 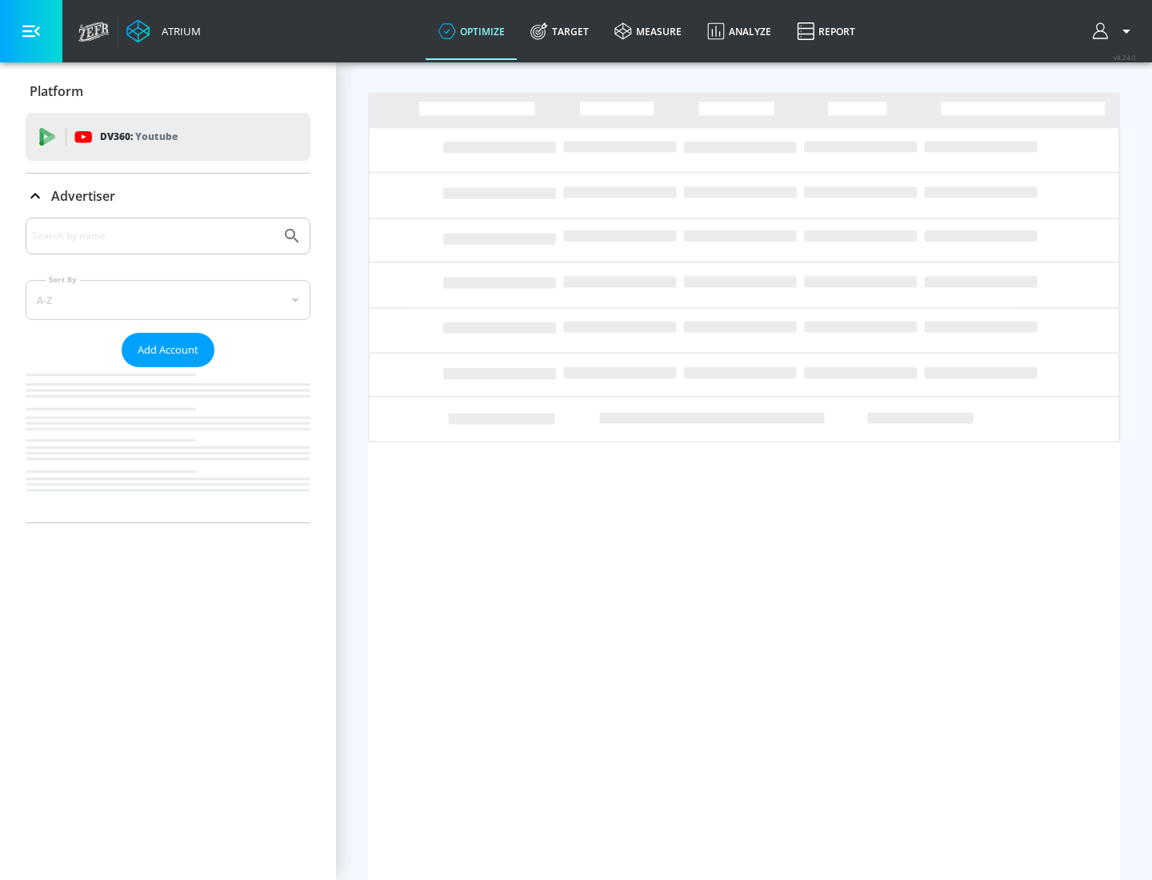 I want to click on p: Youtube, so click(x=156, y=136).